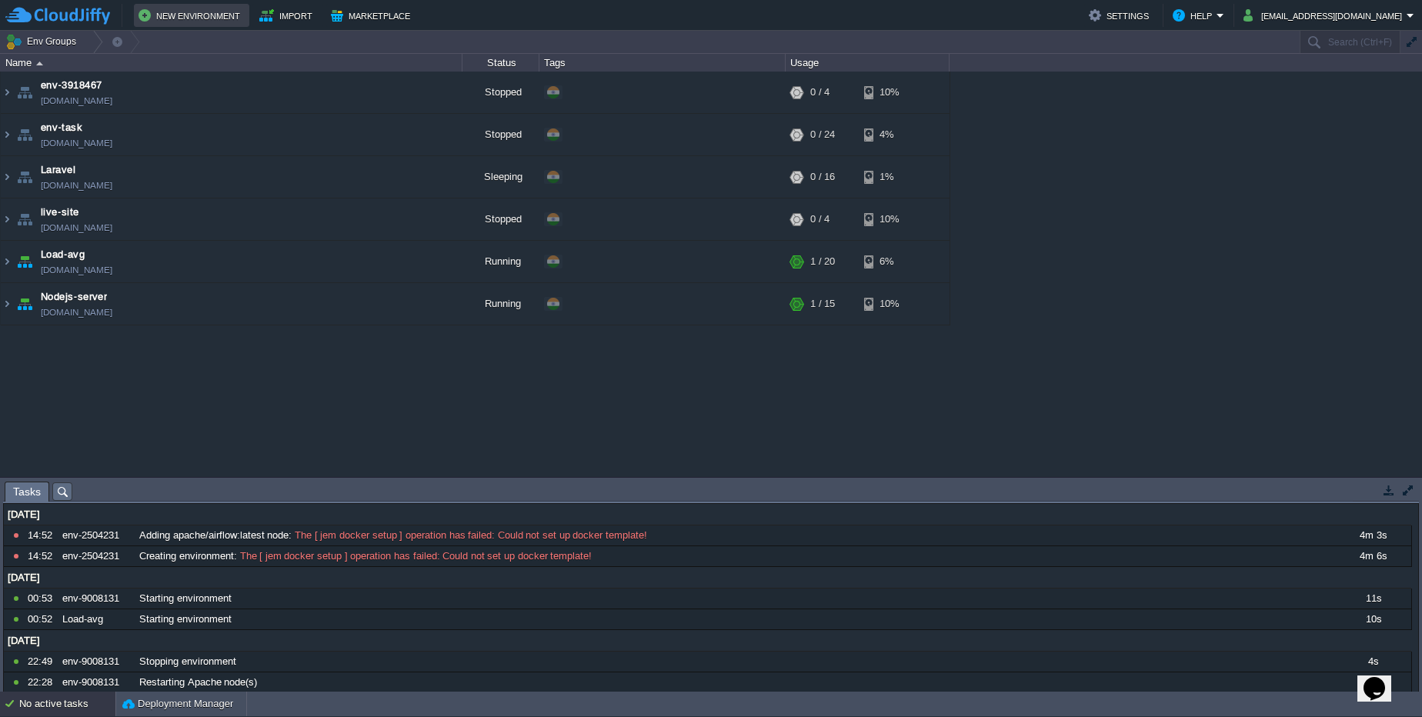 This screenshot has width=1422, height=717. I want to click on button: Settings, so click(1121, 15).